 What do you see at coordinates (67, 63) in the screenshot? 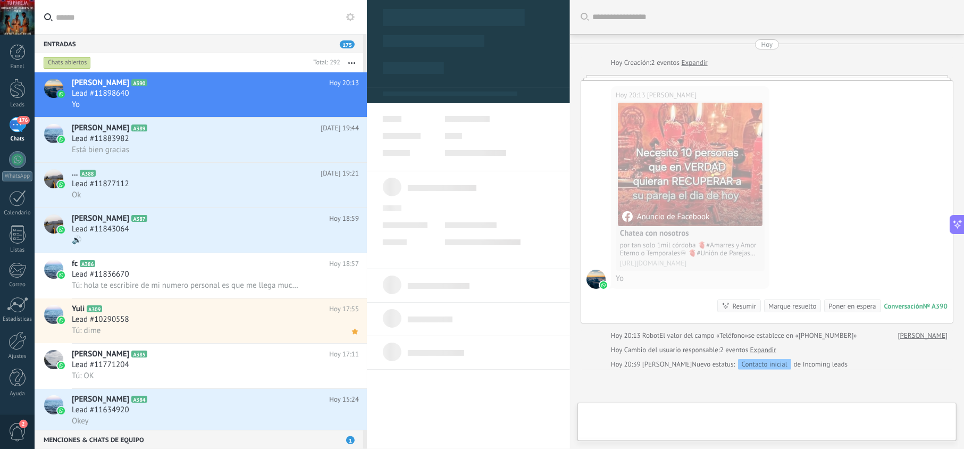
I see `div: Chats abiertos` at bounding box center [67, 63].